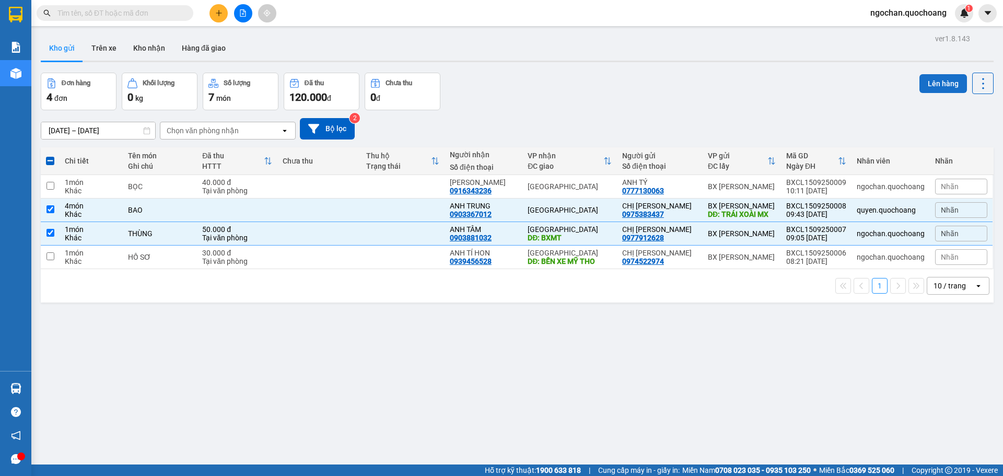 Image resolution: width=1003 pixels, height=476 pixels. Describe the element at coordinates (78, 91) in the screenshot. I see `button: Đơn hàng4đơn` at that location.